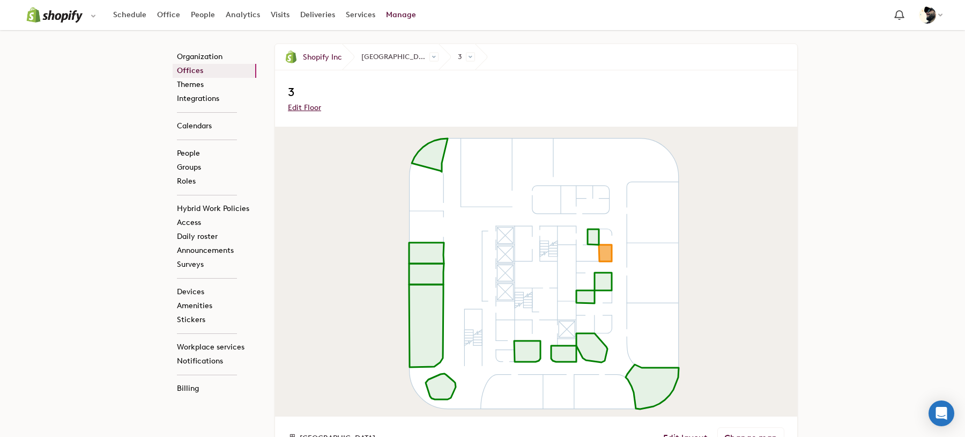  I want to click on div: Chuck McMullen, so click(928, 15).